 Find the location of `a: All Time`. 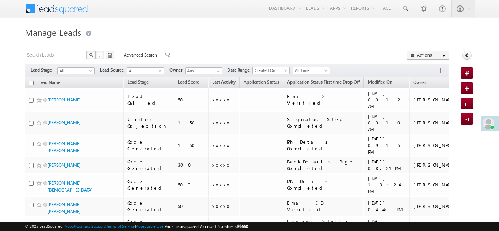

a: All Time is located at coordinates (311, 71).